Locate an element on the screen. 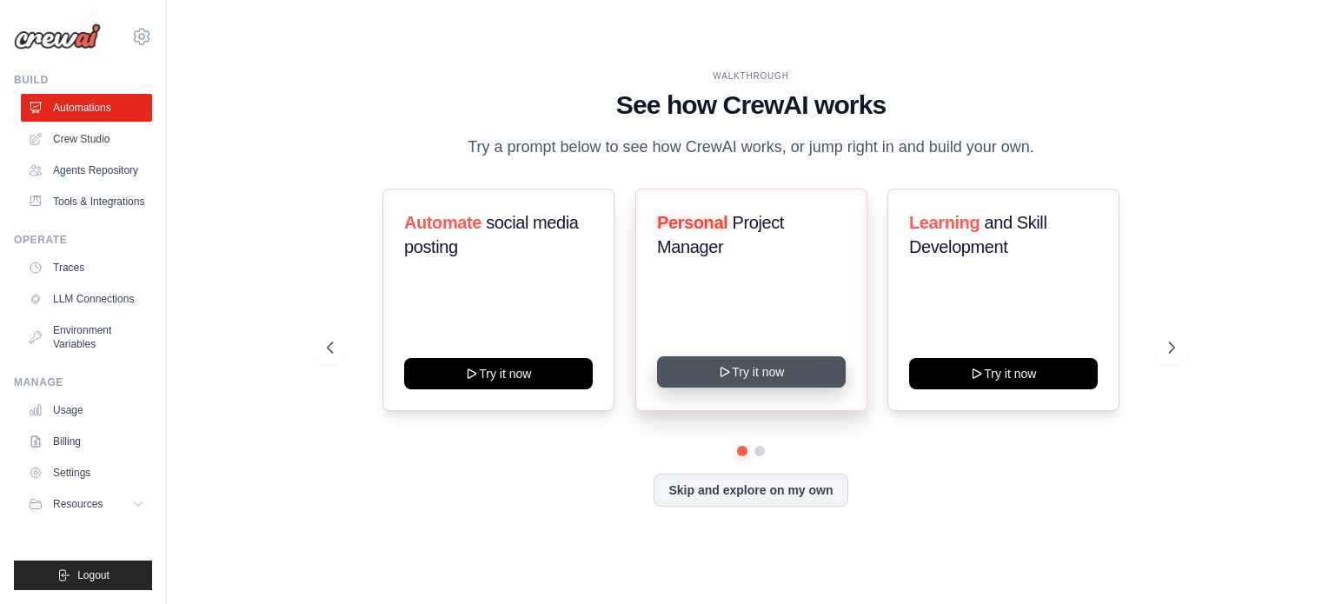  div: WALKTHROUGH is located at coordinates (751, 76).